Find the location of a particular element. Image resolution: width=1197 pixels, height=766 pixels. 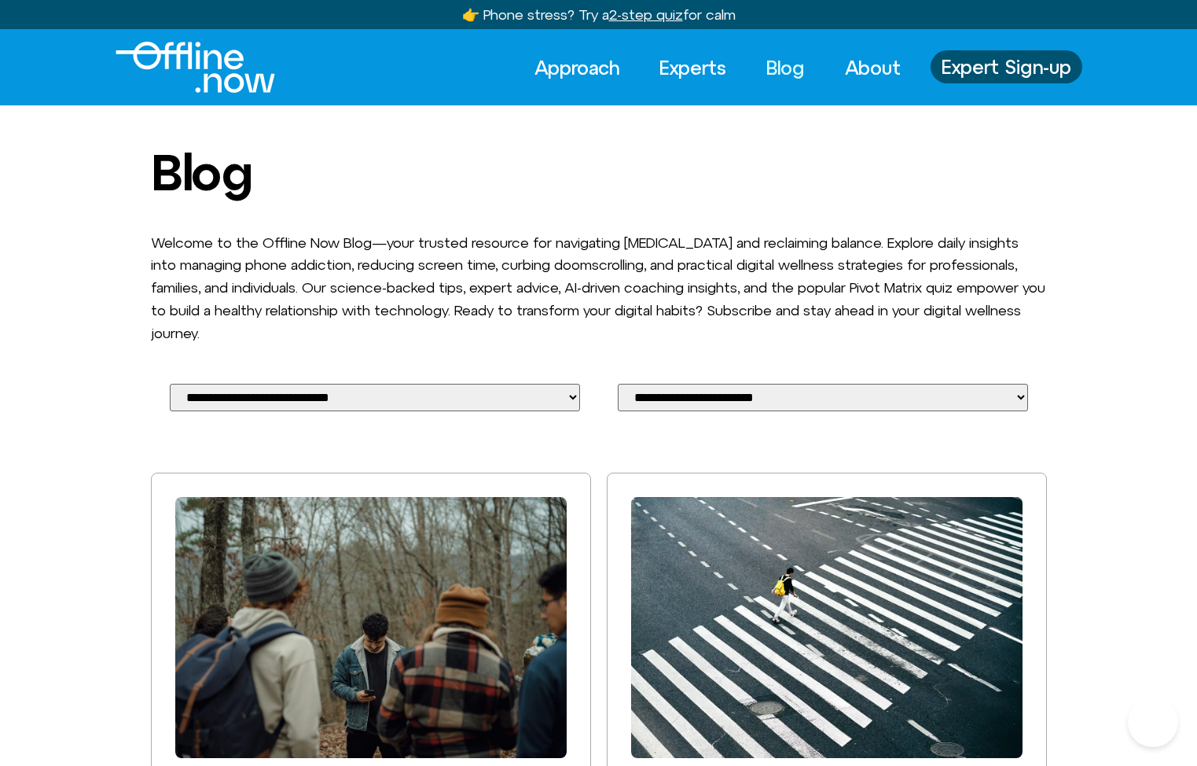

select: Select Your Blog Post Tag is located at coordinates (823, 397).